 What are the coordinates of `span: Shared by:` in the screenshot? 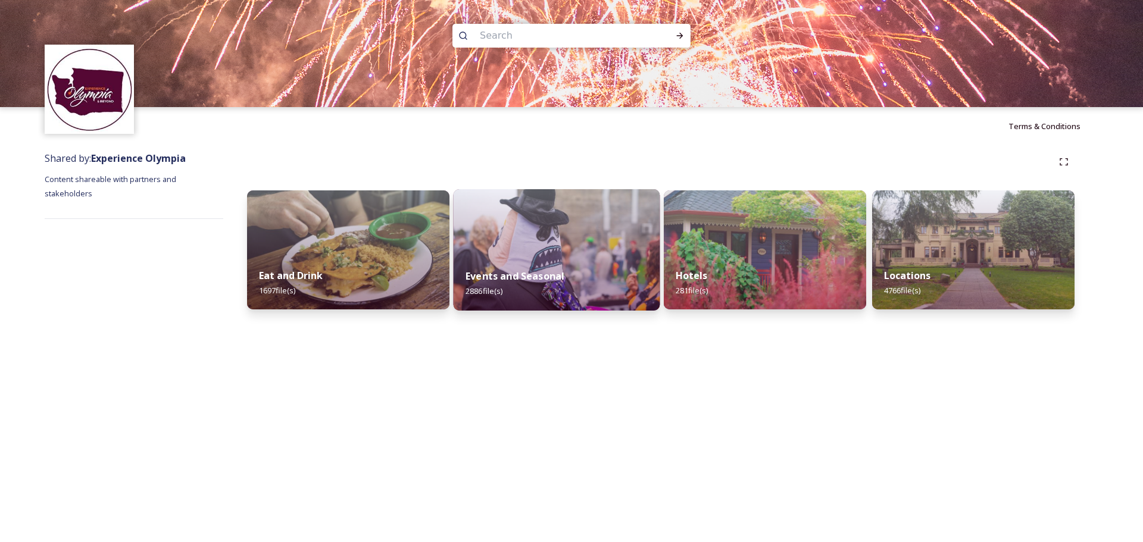 It's located at (115, 158).